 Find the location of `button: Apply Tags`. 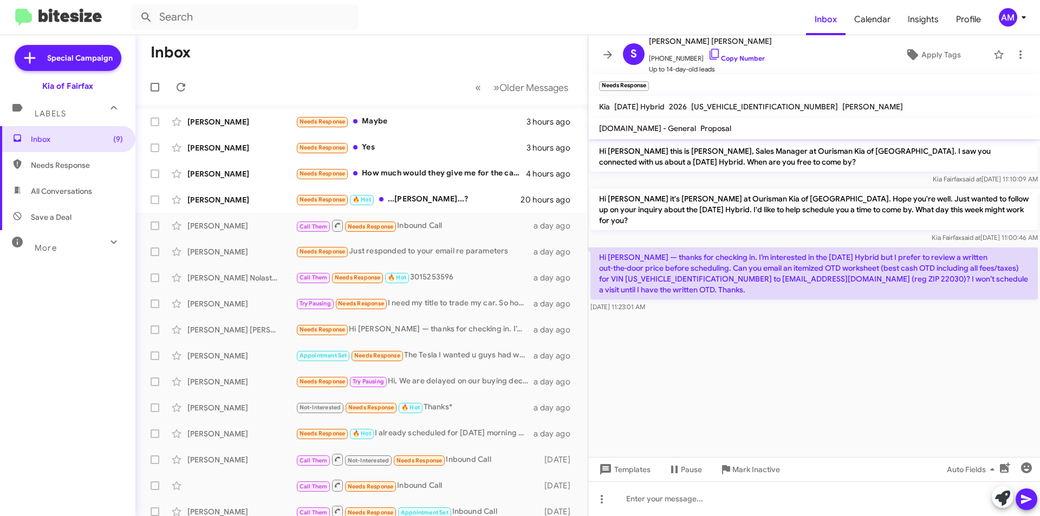

button: Apply Tags is located at coordinates (933, 55).